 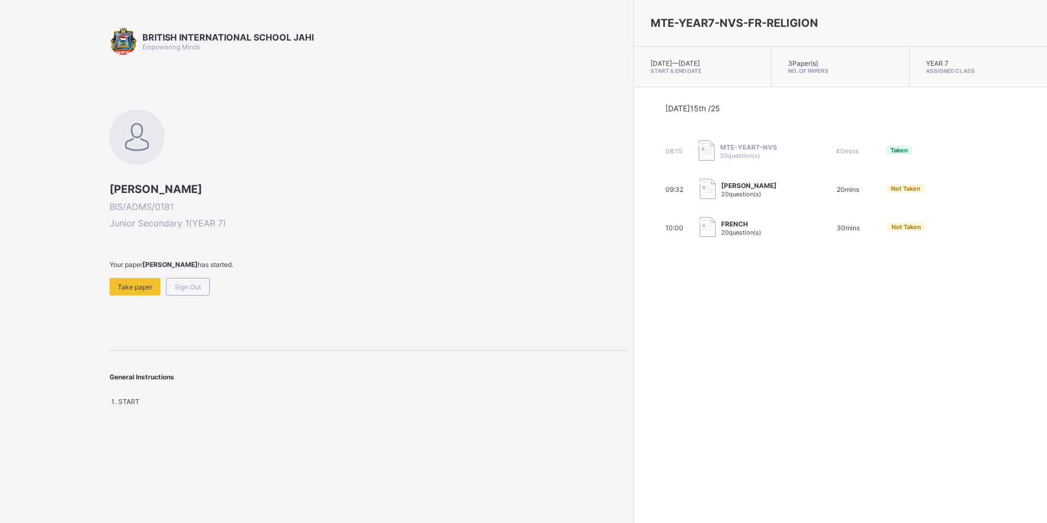 What do you see at coordinates (674, 151) in the screenshot?
I see `span: 08:15` at bounding box center [674, 151].